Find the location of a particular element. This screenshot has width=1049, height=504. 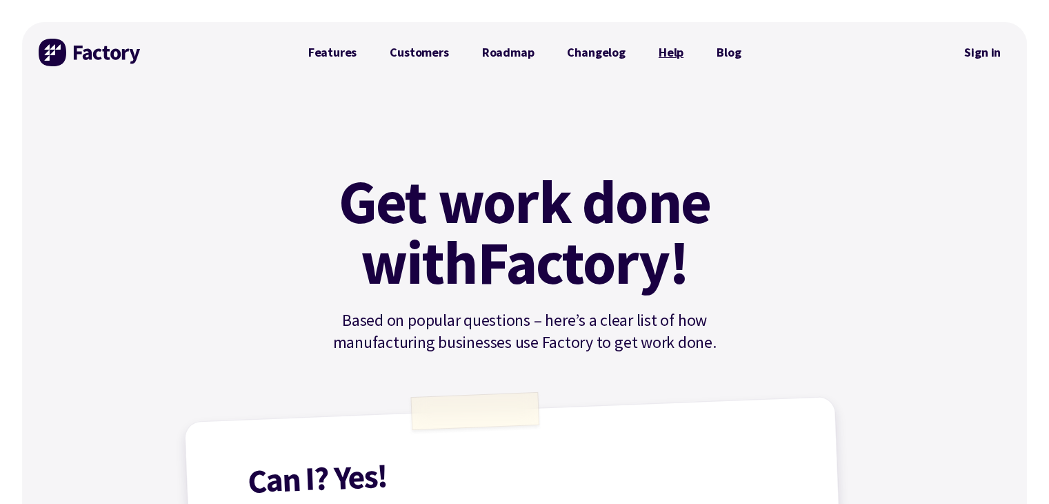

a: Sign in is located at coordinates (982, 52).